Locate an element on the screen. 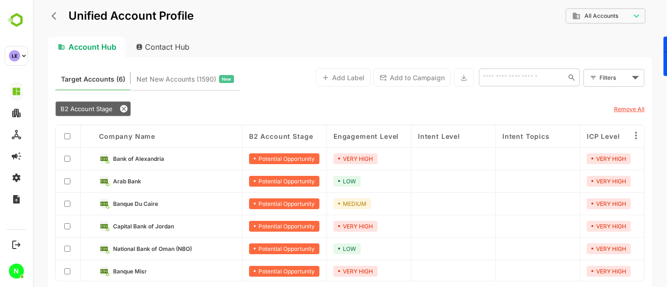 The width and height of the screenshot is (667, 287). img: BambooboxLogoMark.f1c84d78b4c51b1a7b5f700c9845e183.svg is located at coordinates (16, 20).